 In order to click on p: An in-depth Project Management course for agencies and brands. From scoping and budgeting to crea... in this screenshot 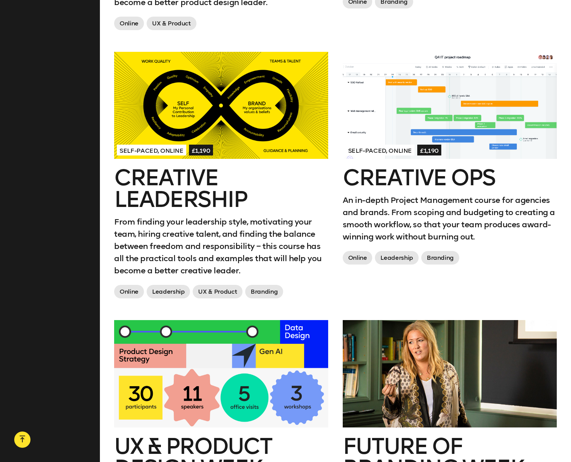, I will do `click(450, 218)`.